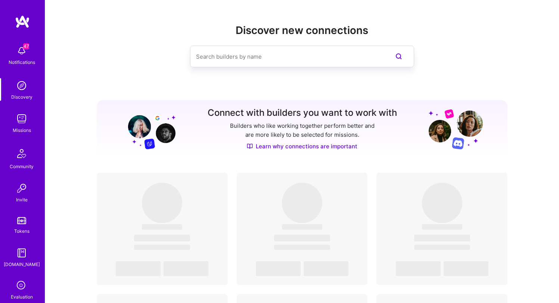  I want to click on div: Invite, so click(22, 200).